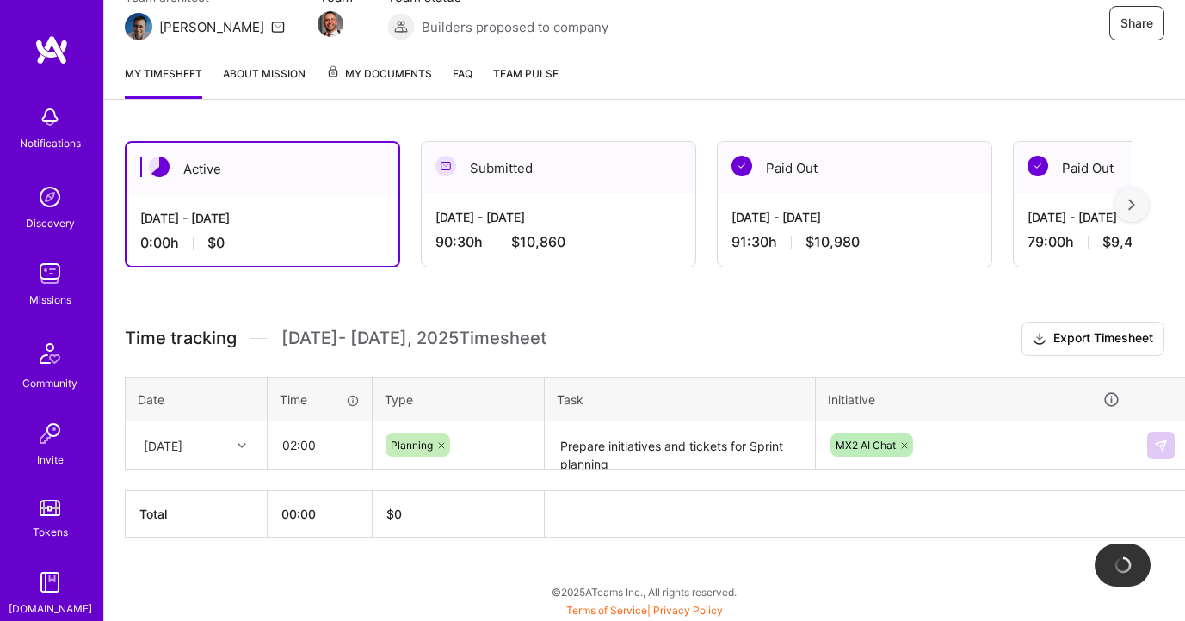 The image size is (1185, 621). I want to click on span: $0, so click(216, 243).